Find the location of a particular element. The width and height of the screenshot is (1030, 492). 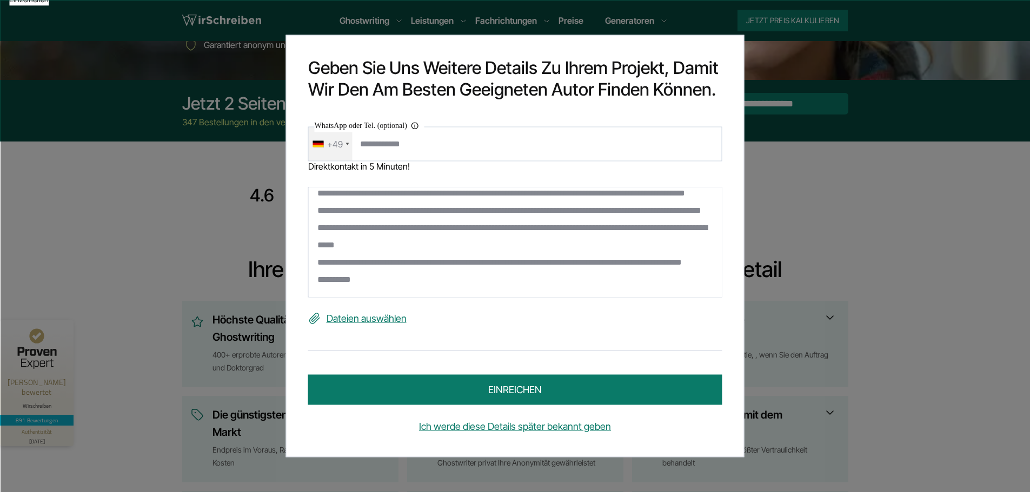

div: Direktkontakt in 5 Minuten! is located at coordinates (515, 166).